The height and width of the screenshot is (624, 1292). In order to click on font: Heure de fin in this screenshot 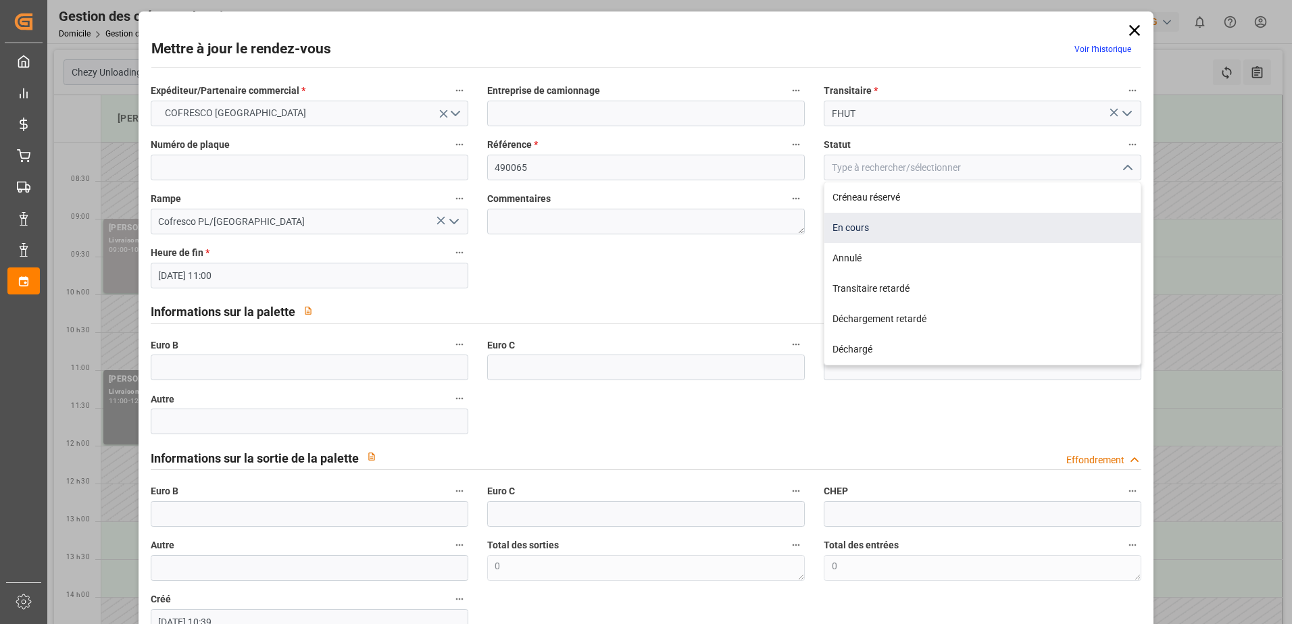, I will do `click(177, 253)`.